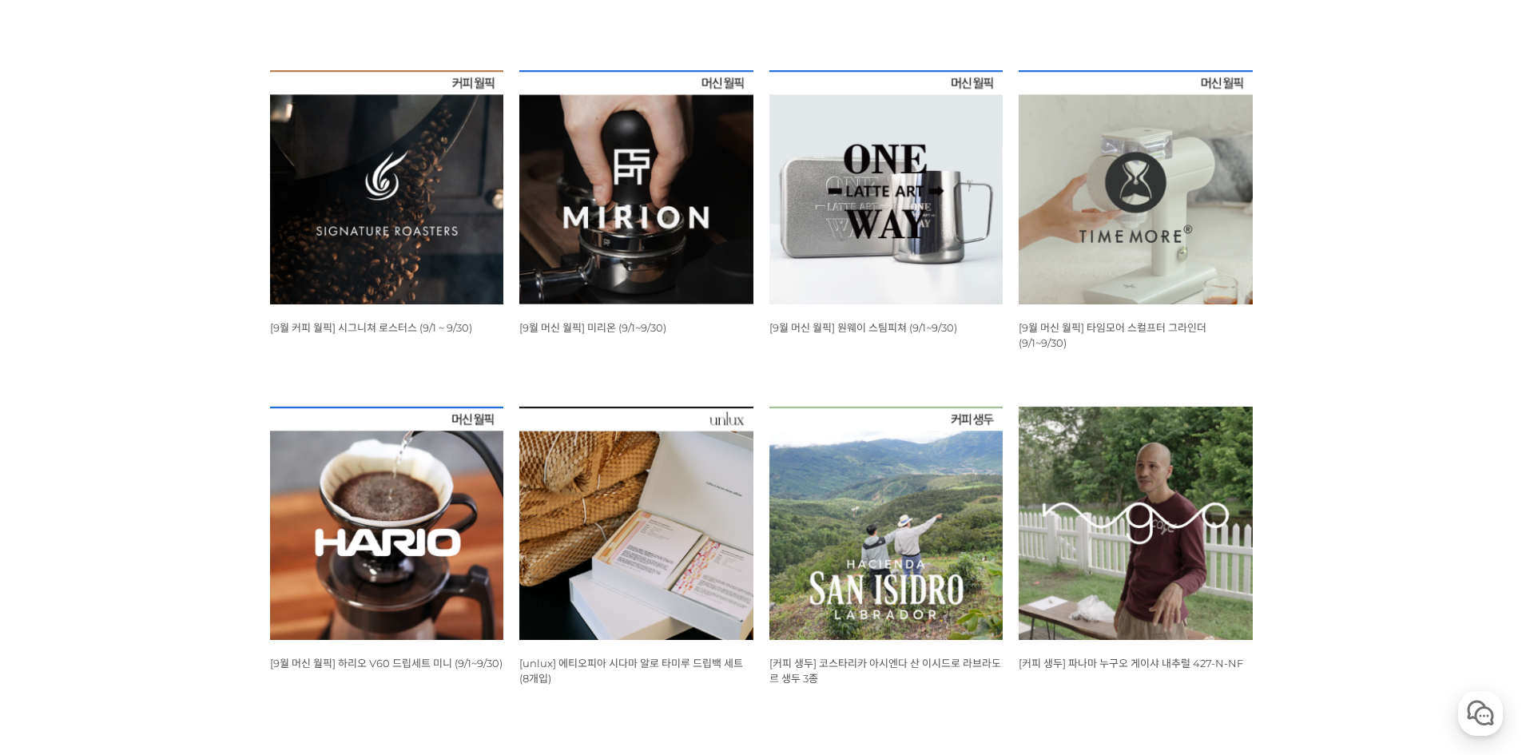 The image size is (1522, 755). Describe the element at coordinates (593, 327) in the screenshot. I see `a: [9월 머신 월픽] 미리온 (9/1~9/30)` at that location.